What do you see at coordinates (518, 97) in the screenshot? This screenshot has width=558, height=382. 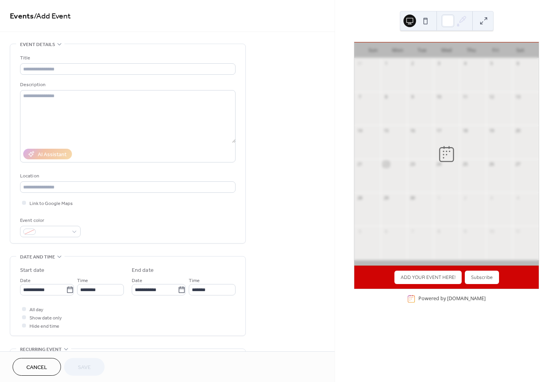 I see `div: 13` at bounding box center [518, 97].